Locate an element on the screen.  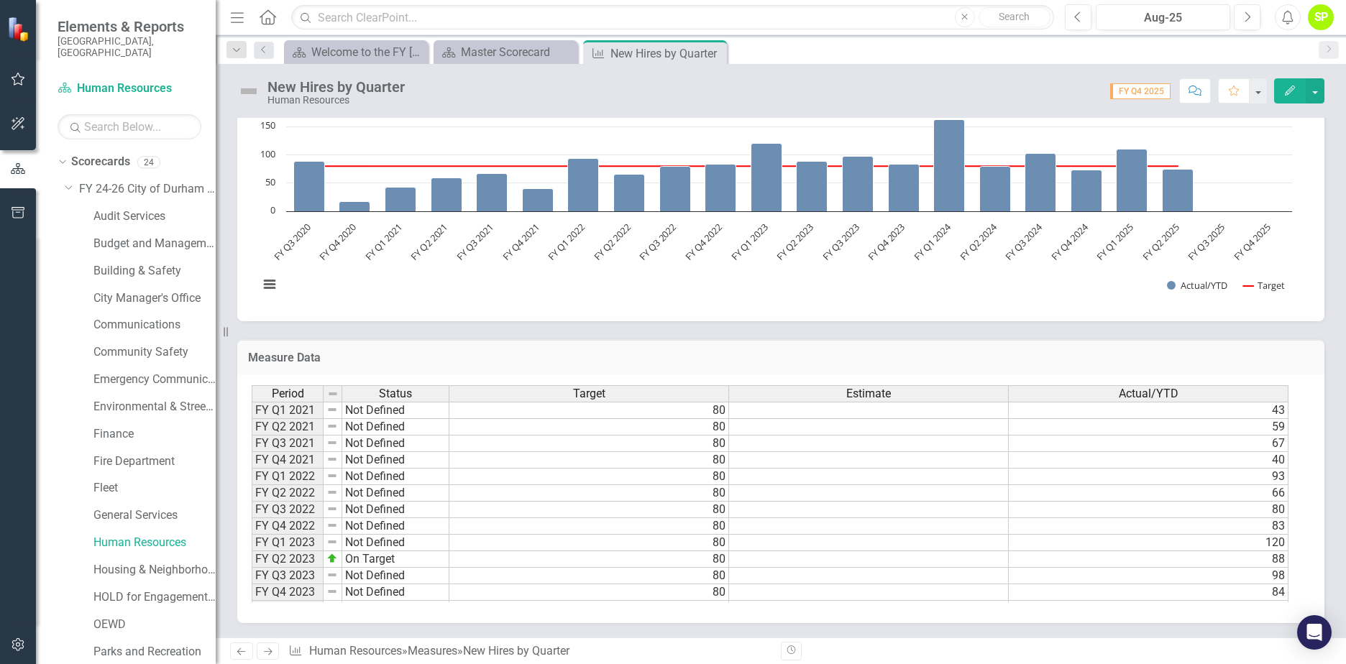
td: 163 is located at coordinates (1148, 609).